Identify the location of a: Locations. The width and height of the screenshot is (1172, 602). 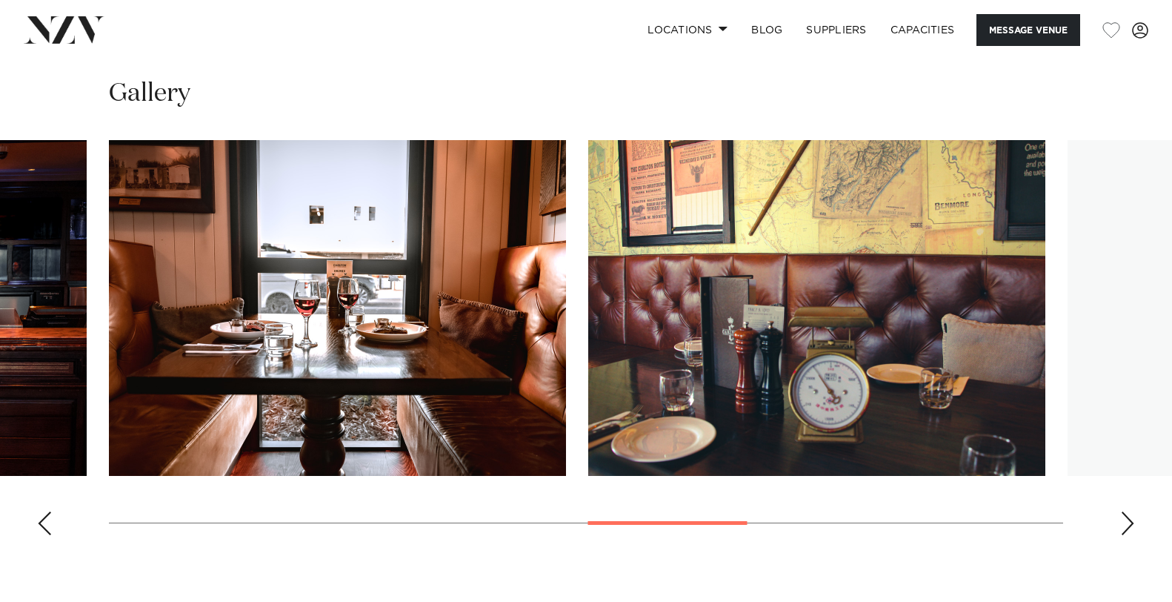
(688, 30).